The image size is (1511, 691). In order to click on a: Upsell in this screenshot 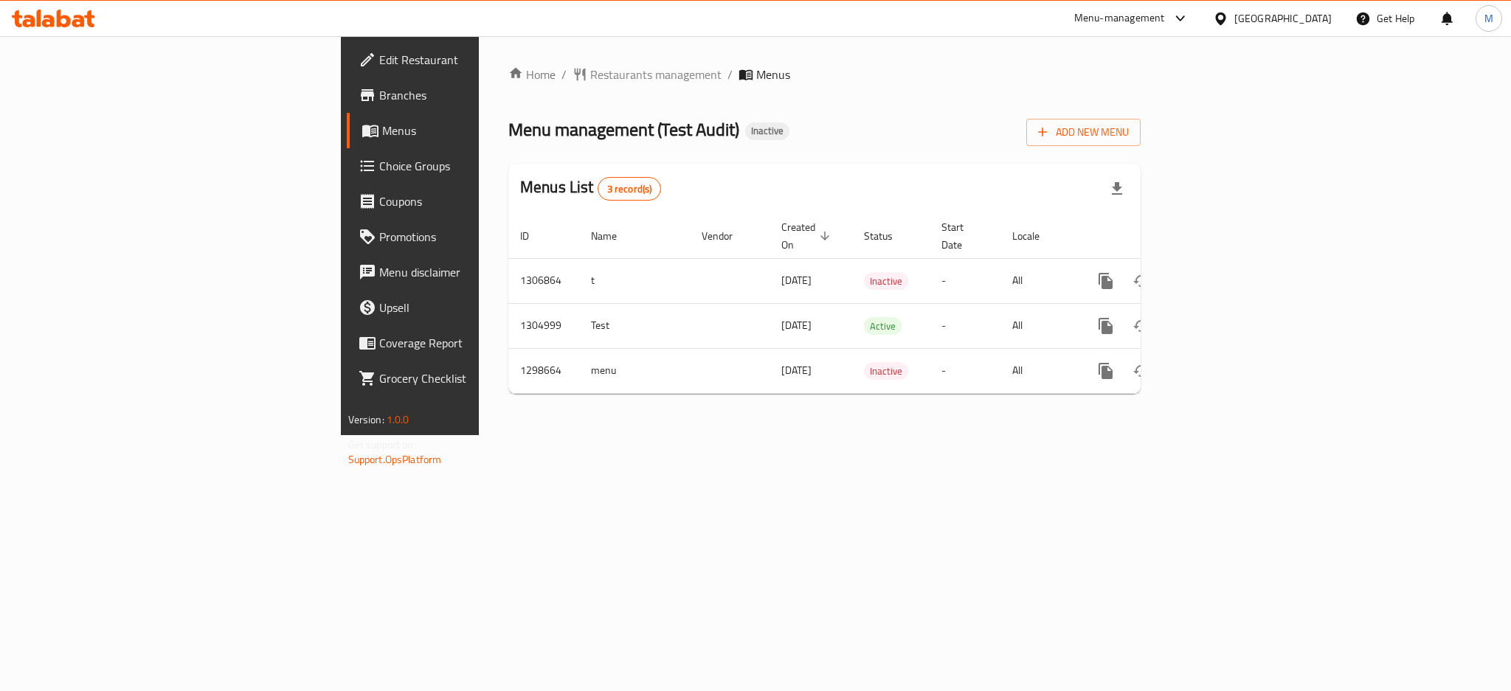, I will do `click(470, 308)`.